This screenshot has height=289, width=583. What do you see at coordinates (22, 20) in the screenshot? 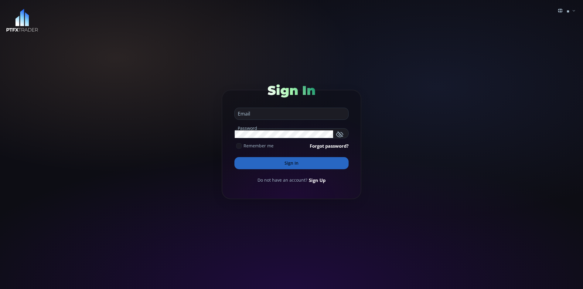
I see `img: LOGO` at bounding box center [22, 20].